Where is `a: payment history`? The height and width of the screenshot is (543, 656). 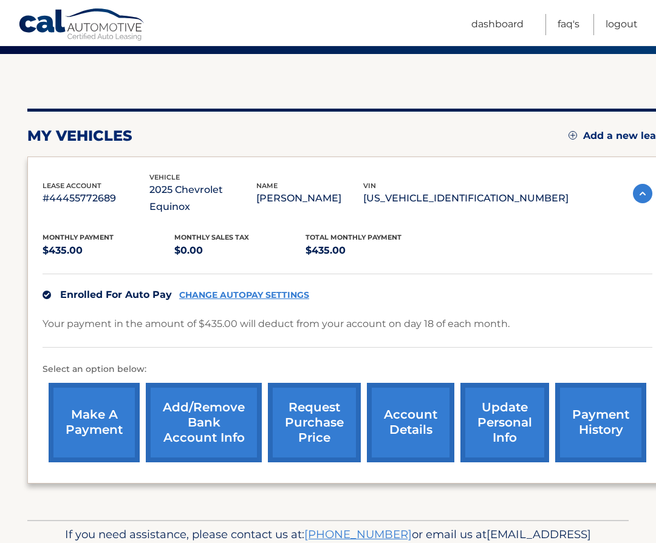
a: payment history is located at coordinates (600, 422).